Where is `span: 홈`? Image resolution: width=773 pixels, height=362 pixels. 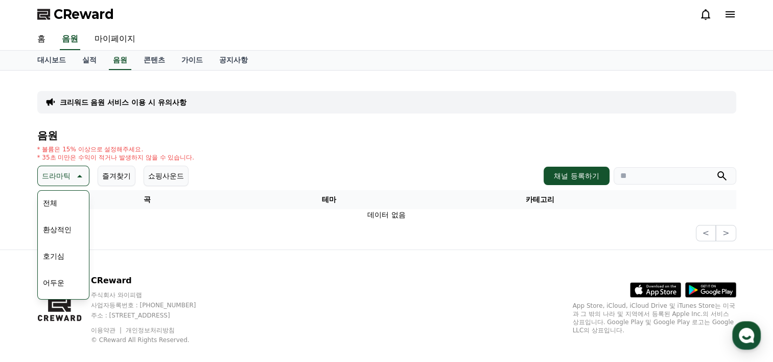 span: 홈 is located at coordinates (35, 296).